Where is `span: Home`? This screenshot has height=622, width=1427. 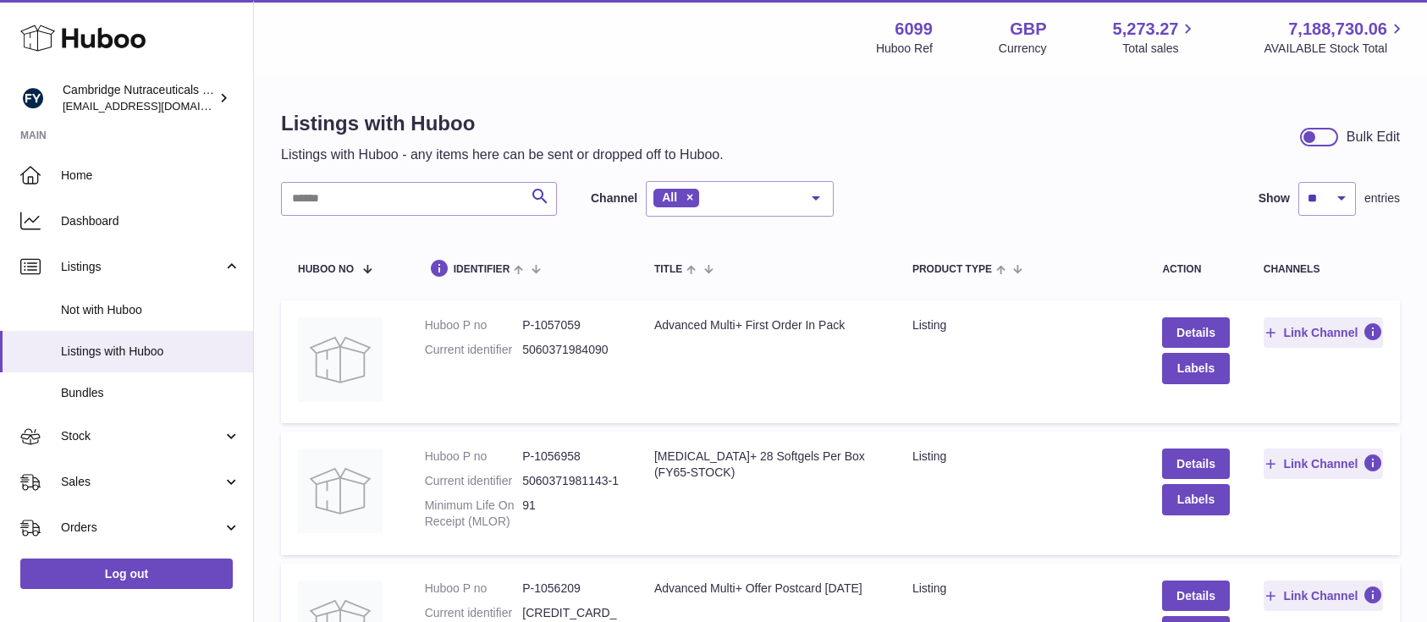 span: Home is located at coordinates (151, 175).